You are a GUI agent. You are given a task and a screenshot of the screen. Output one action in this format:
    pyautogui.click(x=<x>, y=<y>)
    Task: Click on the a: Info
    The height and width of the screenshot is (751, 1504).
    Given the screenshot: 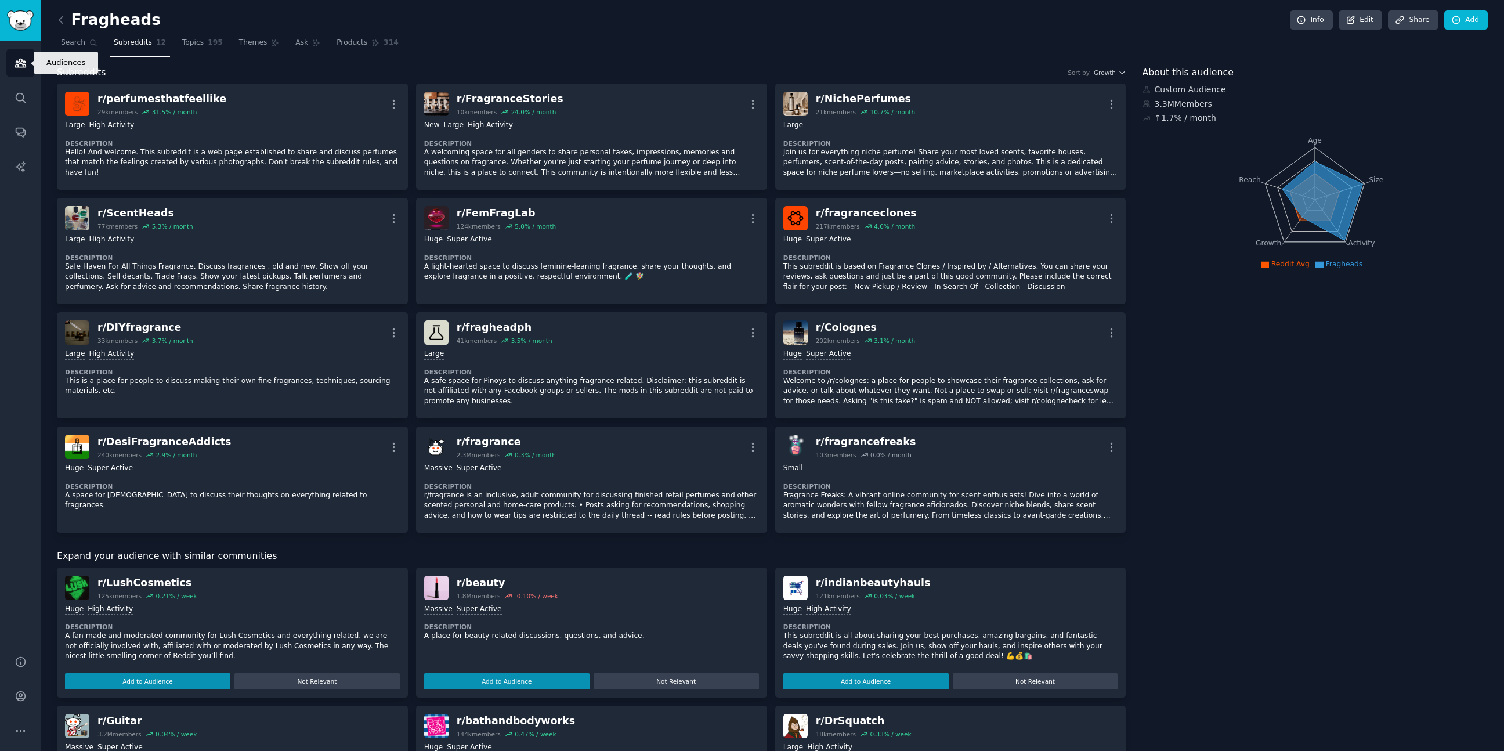 What is the action you would take?
    pyautogui.click(x=1311, y=20)
    